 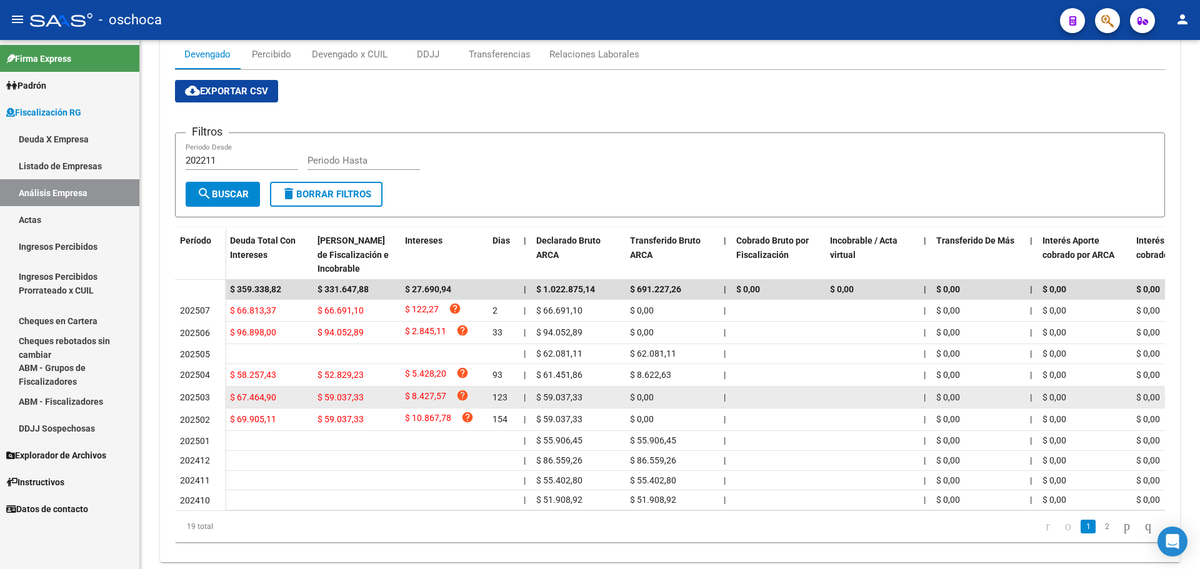 I want to click on datatable-header-cell: Cobrado Bruto por Fiscalización, so click(x=778, y=255).